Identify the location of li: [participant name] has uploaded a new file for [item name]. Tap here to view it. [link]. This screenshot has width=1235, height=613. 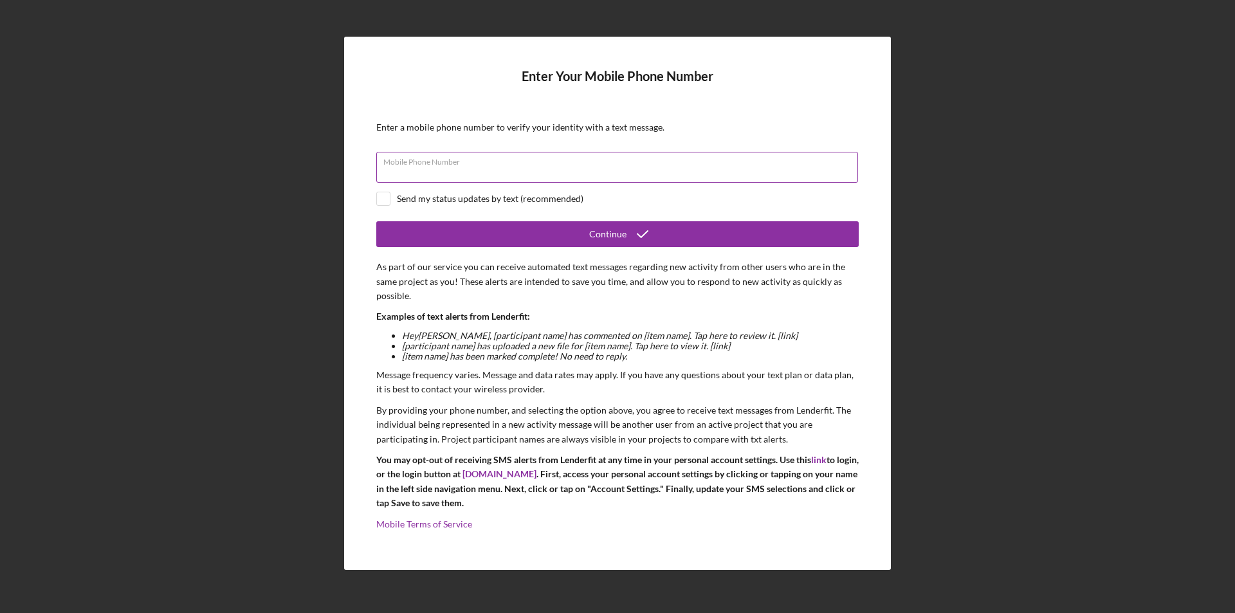
(631, 346).